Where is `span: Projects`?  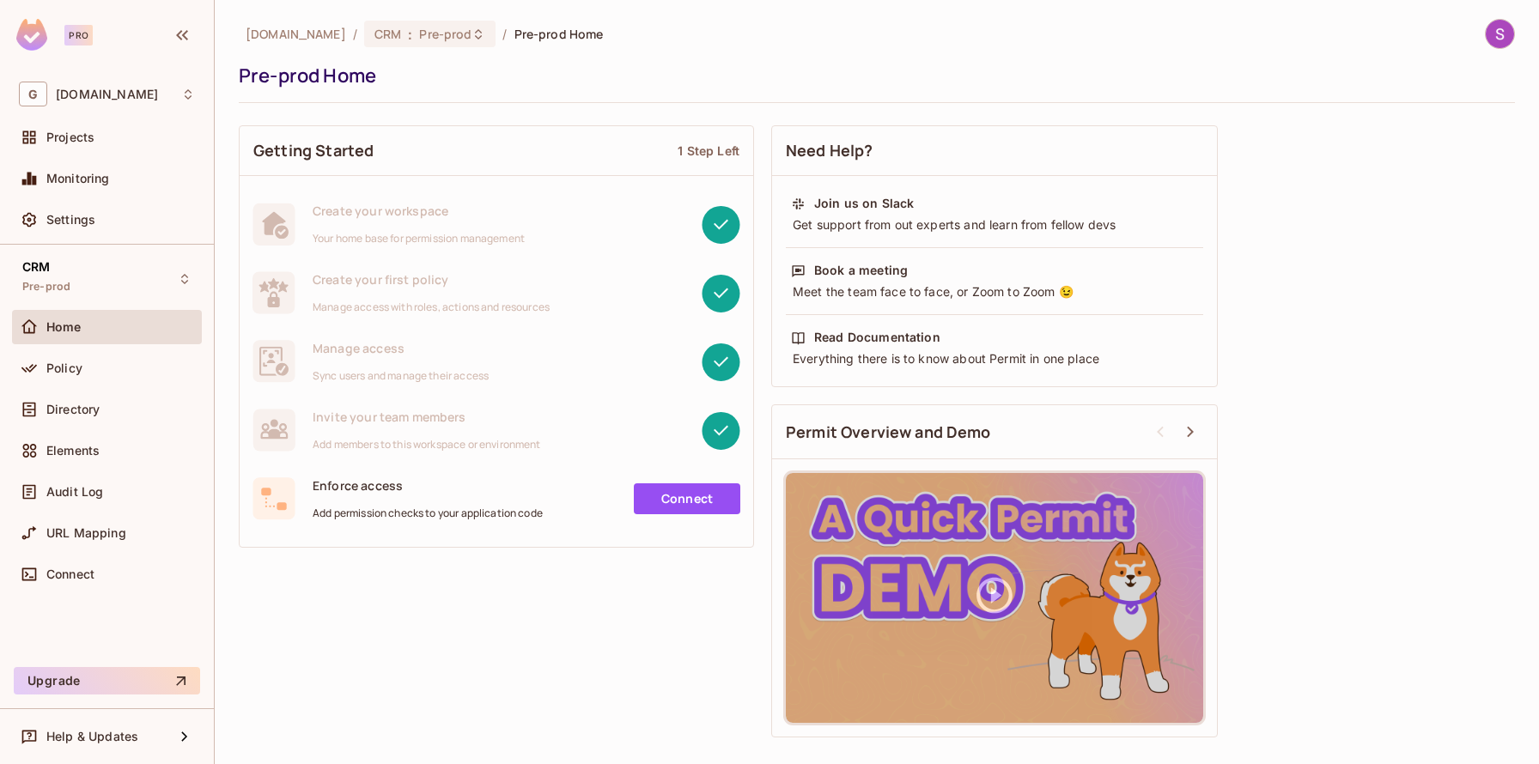 span: Projects is located at coordinates (70, 137).